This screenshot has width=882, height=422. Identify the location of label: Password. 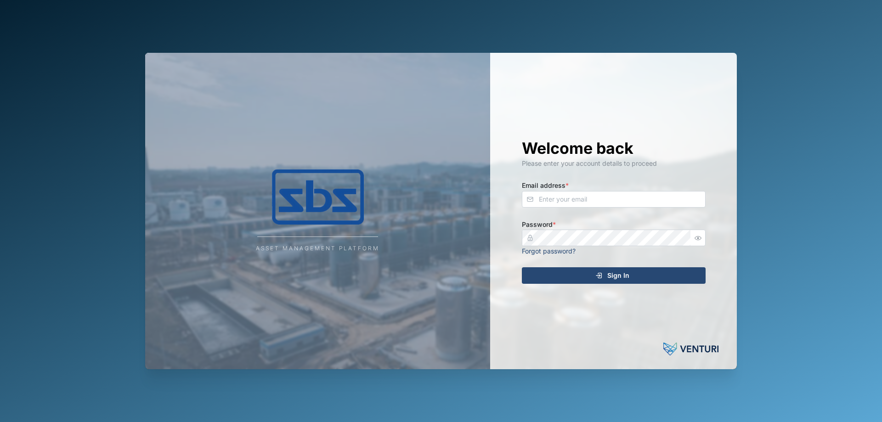
(539, 225).